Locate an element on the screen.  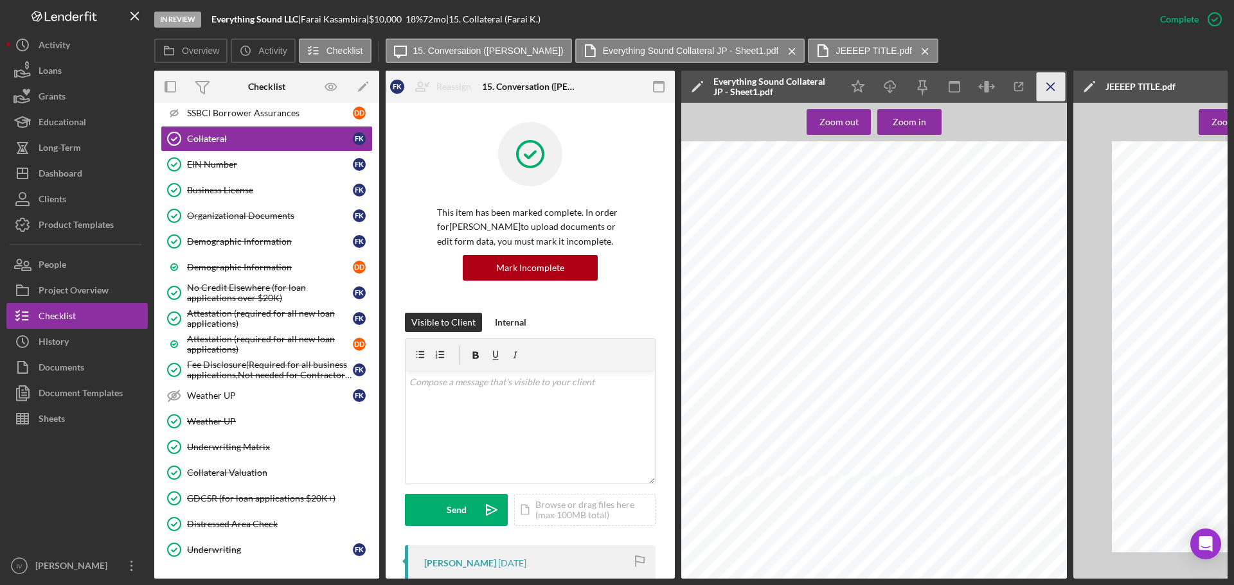
button: History is located at coordinates (77, 342).